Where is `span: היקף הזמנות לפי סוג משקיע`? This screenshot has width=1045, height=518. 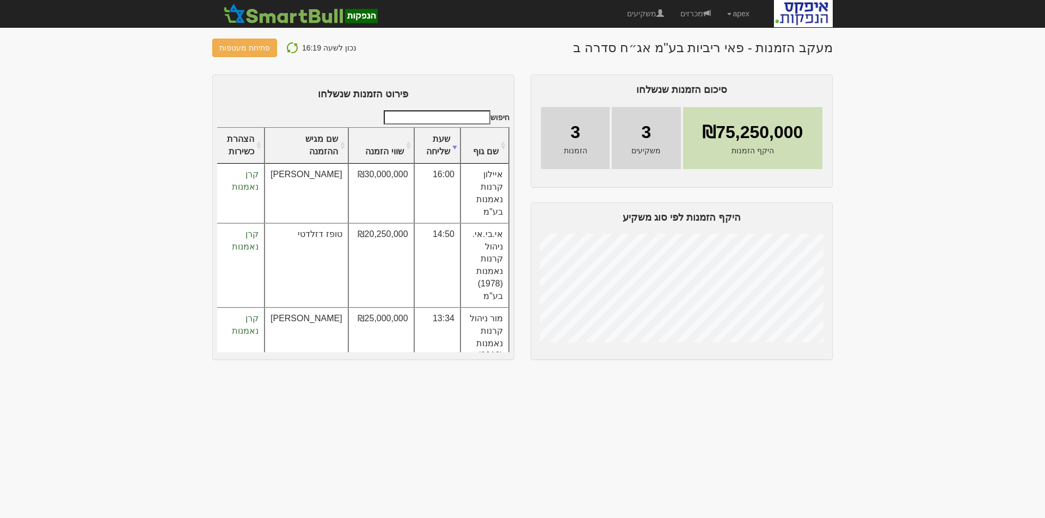 span: היקף הזמנות לפי סוג משקיע is located at coordinates (681, 218).